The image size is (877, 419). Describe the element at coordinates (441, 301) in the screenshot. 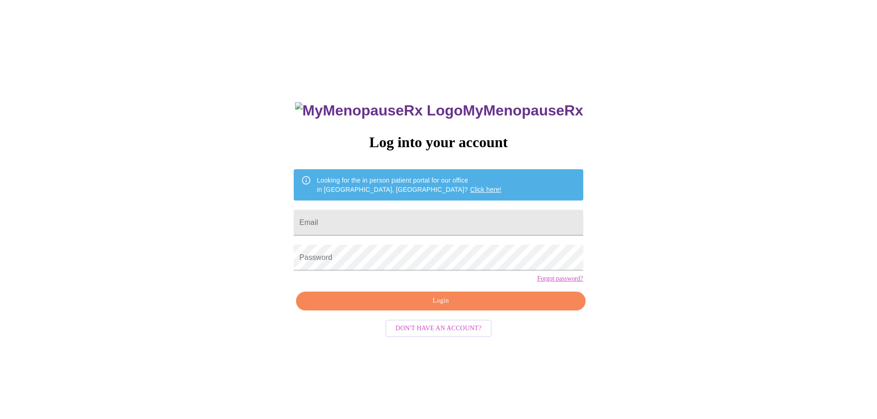

I see `button: Login` at that location.